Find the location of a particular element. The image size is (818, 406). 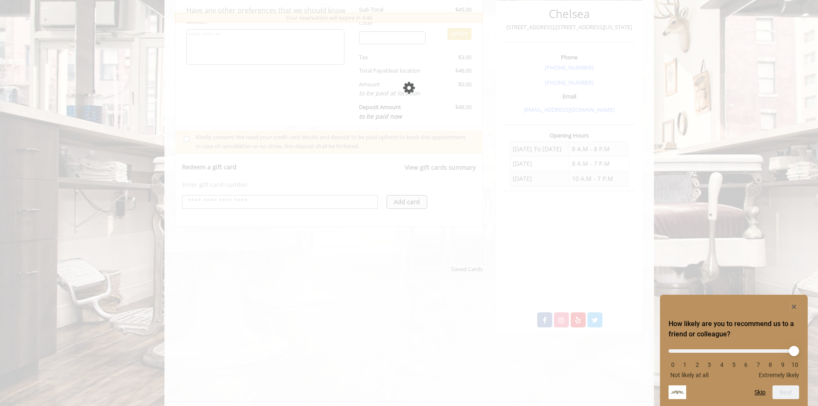

li: 4 is located at coordinates (722, 365).